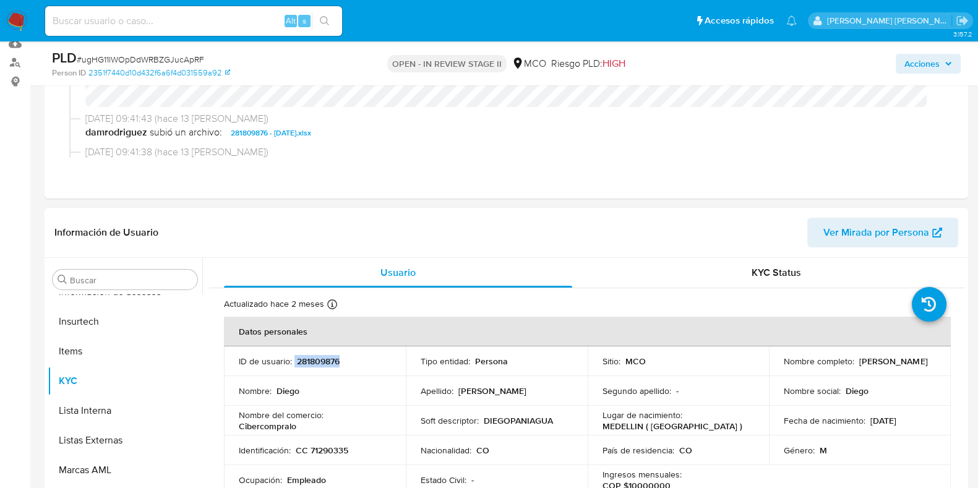  What do you see at coordinates (322, 450) in the screenshot?
I see `p: CC 71290335` at bounding box center [322, 450].